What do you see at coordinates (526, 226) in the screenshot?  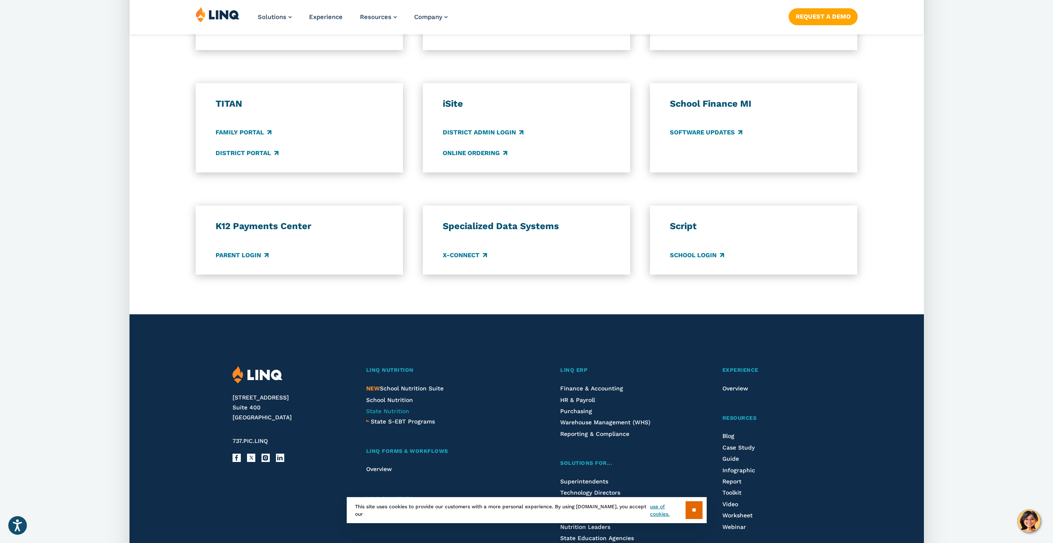 I see `h3: Specialized Data Systems` at bounding box center [526, 226].